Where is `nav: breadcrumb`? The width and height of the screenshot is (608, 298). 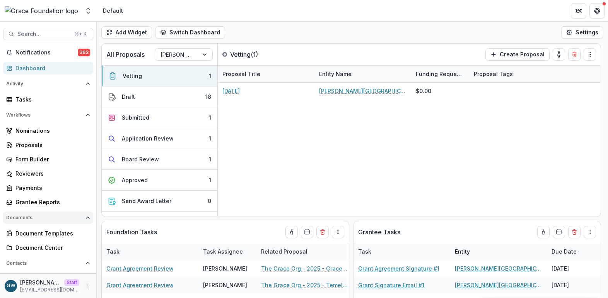
nav: breadcrumb is located at coordinates (113, 10).